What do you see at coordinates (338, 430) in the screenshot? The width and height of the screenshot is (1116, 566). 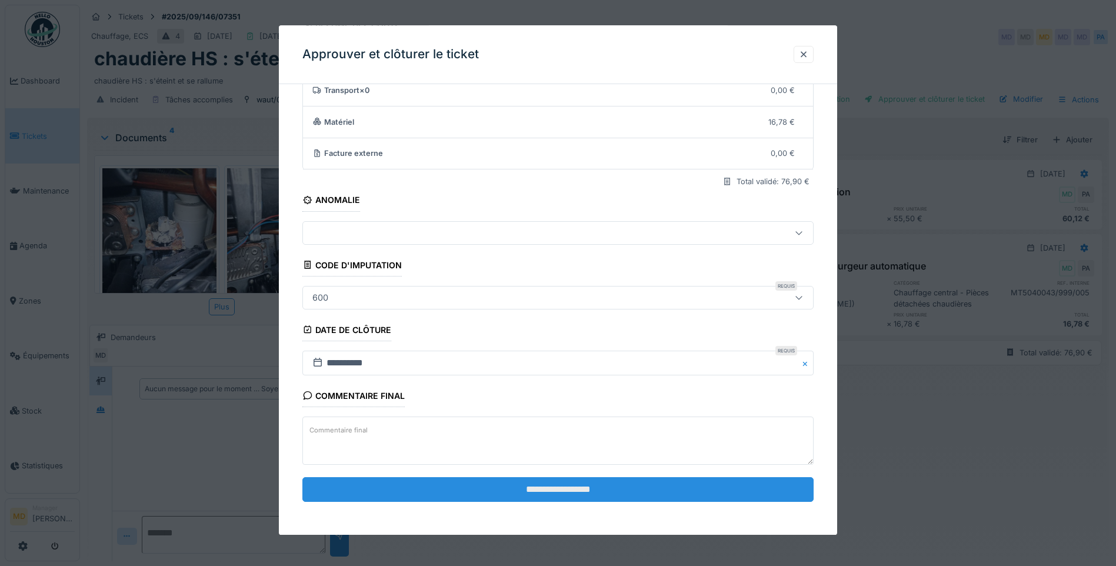 I see `label: Commentaire final` at bounding box center [338, 430].